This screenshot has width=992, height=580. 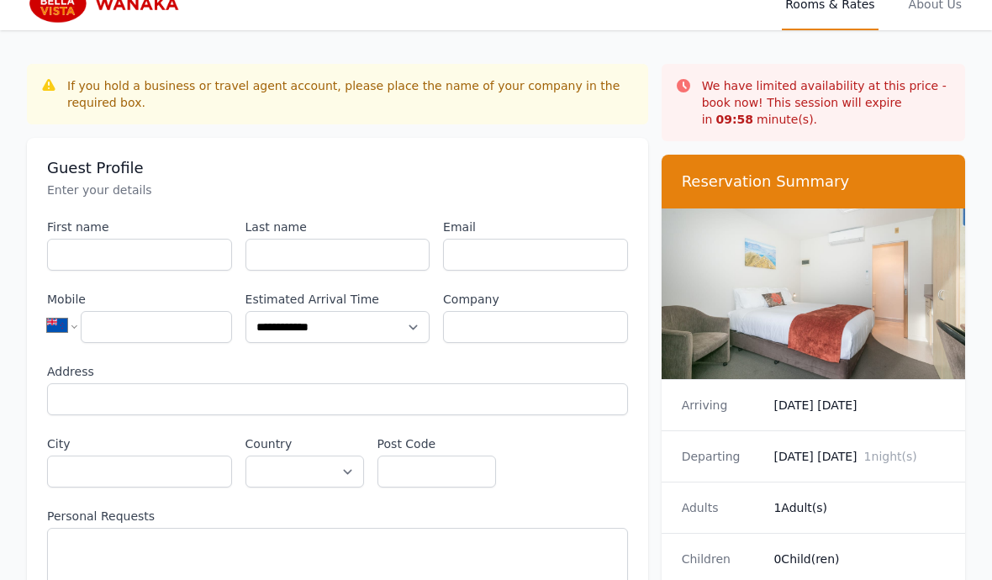 What do you see at coordinates (140, 444) in the screenshot?
I see `label: City` at bounding box center [140, 444].